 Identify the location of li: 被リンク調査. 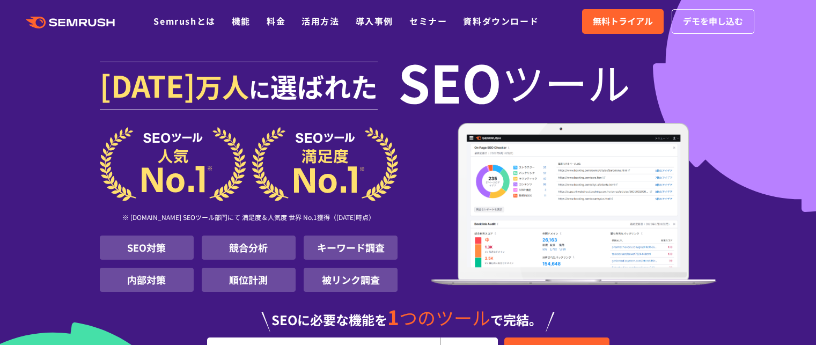
(350, 280).